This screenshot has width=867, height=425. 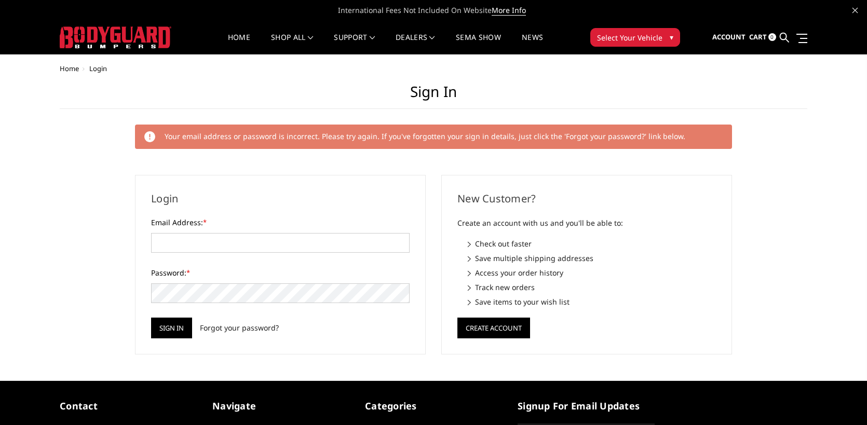 I want to click on img: BODYGUARD BUMPERS, so click(x=115, y=37).